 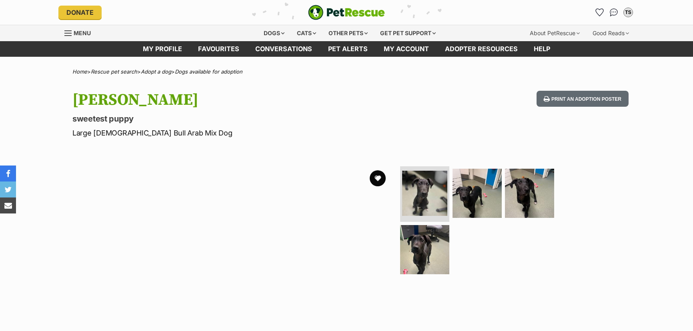 What do you see at coordinates (156, 72) in the screenshot?
I see `a: Adopt a dog` at bounding box center [156, 72].